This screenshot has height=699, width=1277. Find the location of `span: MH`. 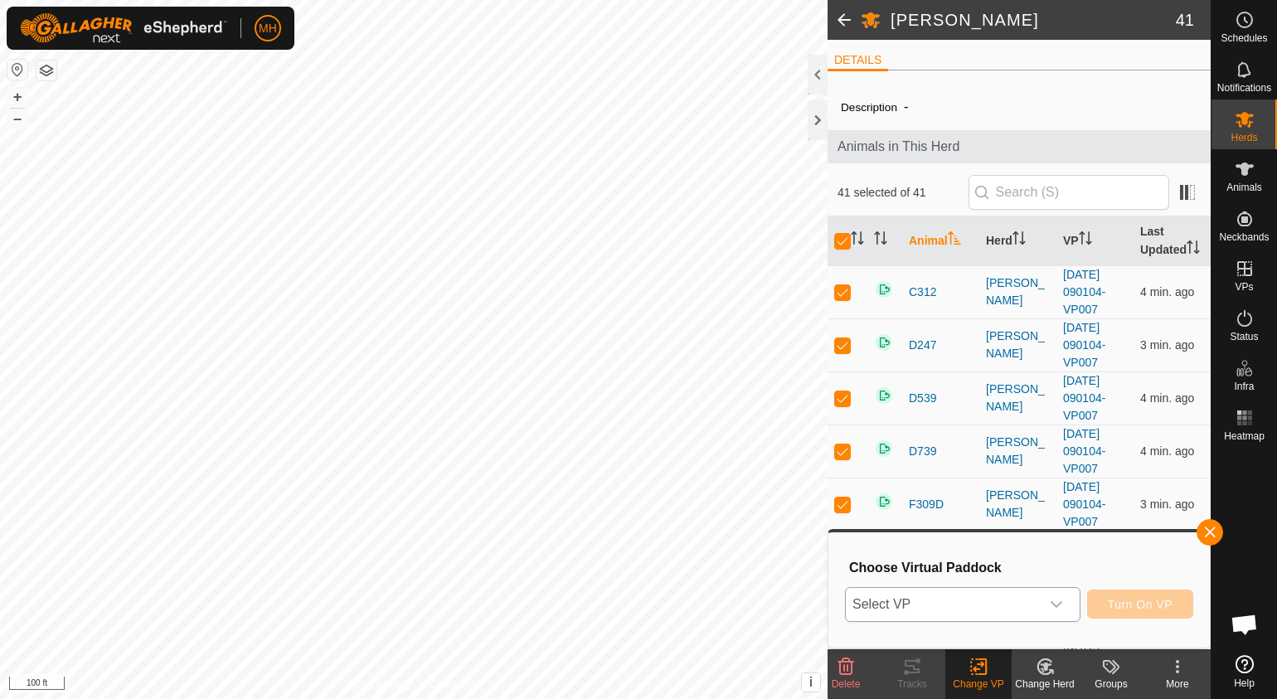

span: MH is located at coordinates (268, 28).